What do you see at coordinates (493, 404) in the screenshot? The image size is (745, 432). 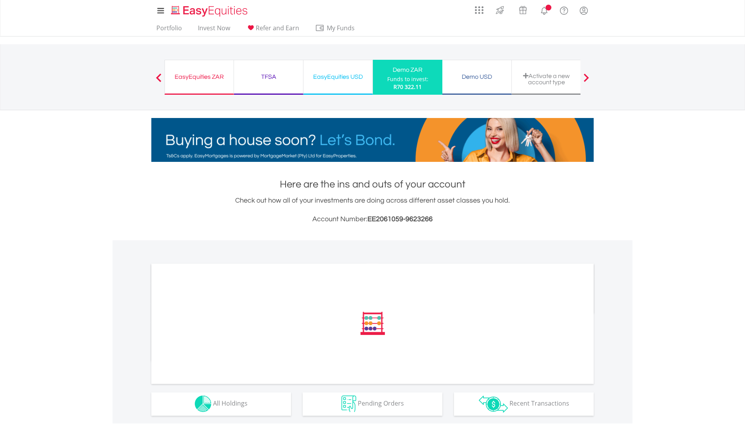 I see `img: transactions-zar-wht.png` at bounding box center [493, 404].